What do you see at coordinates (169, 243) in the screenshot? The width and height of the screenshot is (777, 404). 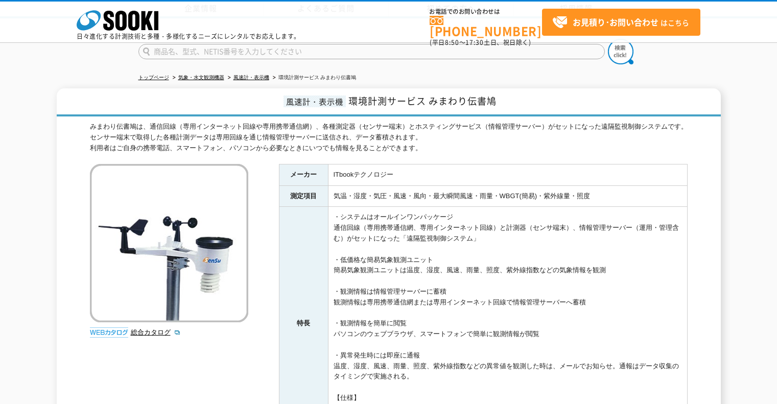 I see `img: 環境計測サービス みまわり伝書鳩` at bounding box center [169, 243].